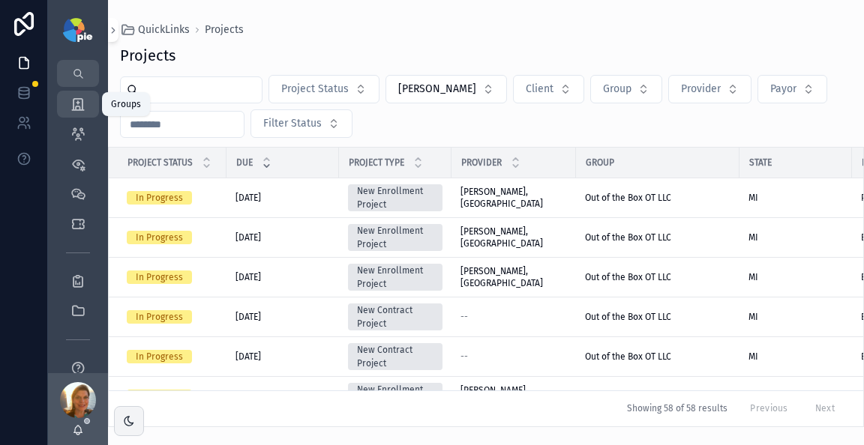 This screenshot has width=864, height=445. I want to click on img: App logo, so click(77, 30).